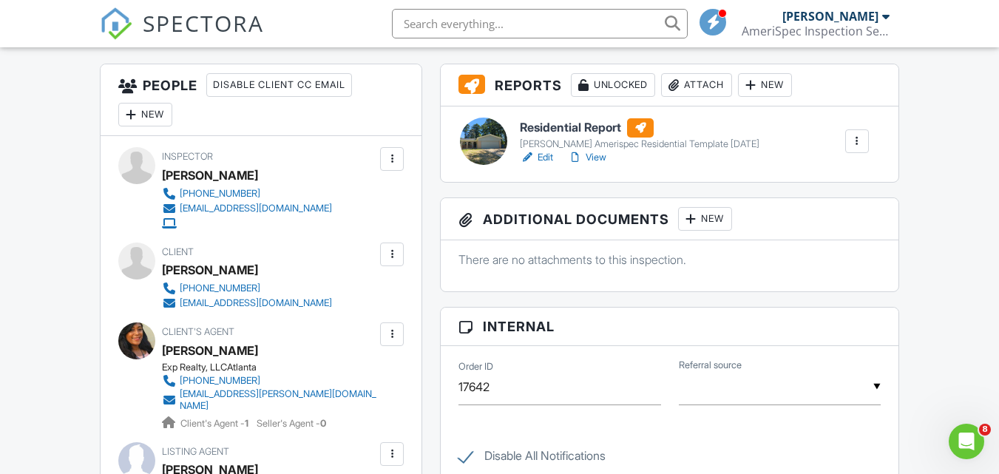 The height and width of the screenshot is (474, 999). I want to click on span: Client's Agent, so click(198, 331).